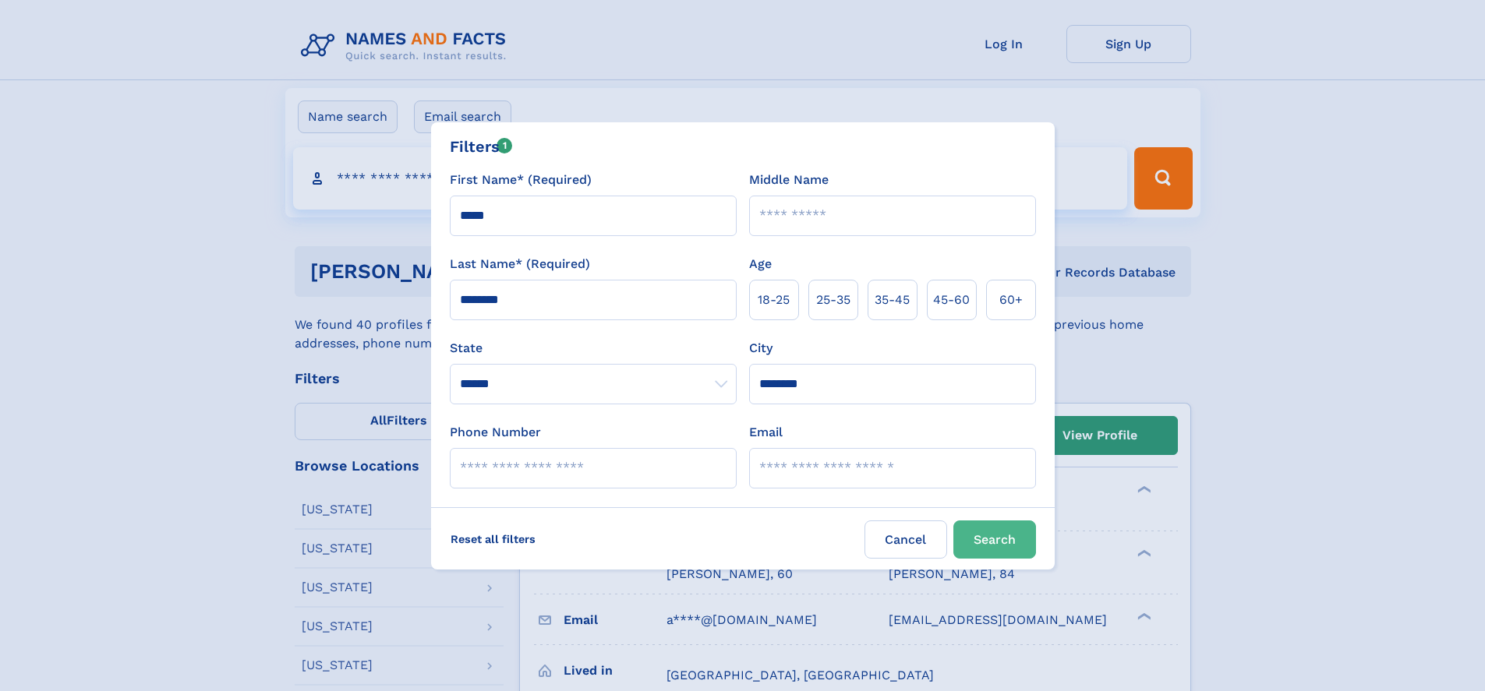  Describe the element at coordinates (1011, 300) in the screenshot. I see `span: 60+` at that location.